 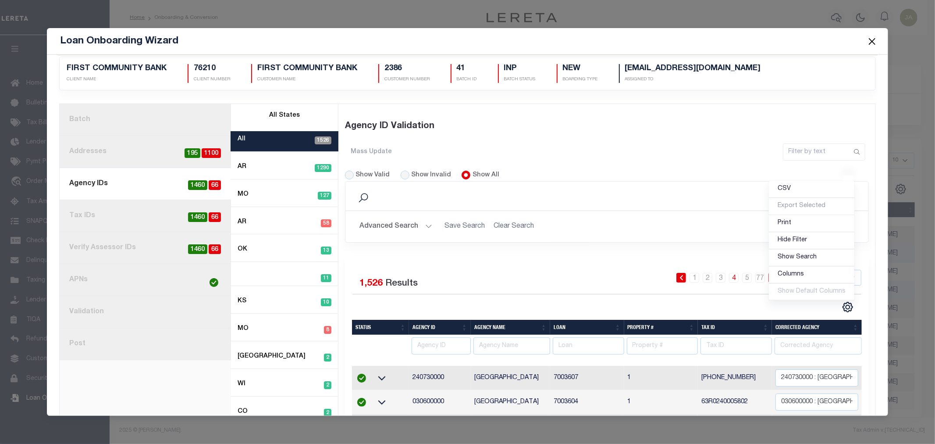 What do you see at coordinates (117, 79) in the screenshot?
I see `p: CLIENT NAME` at bounding box center [117, 79].